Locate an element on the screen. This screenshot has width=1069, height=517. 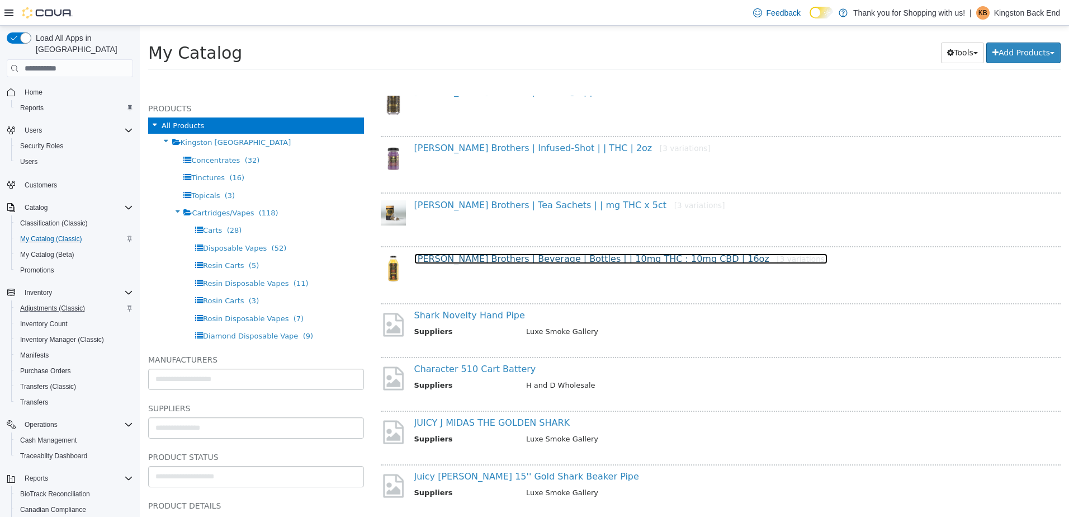
button: My Catalog (Beta) is located at coordinates (74, 254).